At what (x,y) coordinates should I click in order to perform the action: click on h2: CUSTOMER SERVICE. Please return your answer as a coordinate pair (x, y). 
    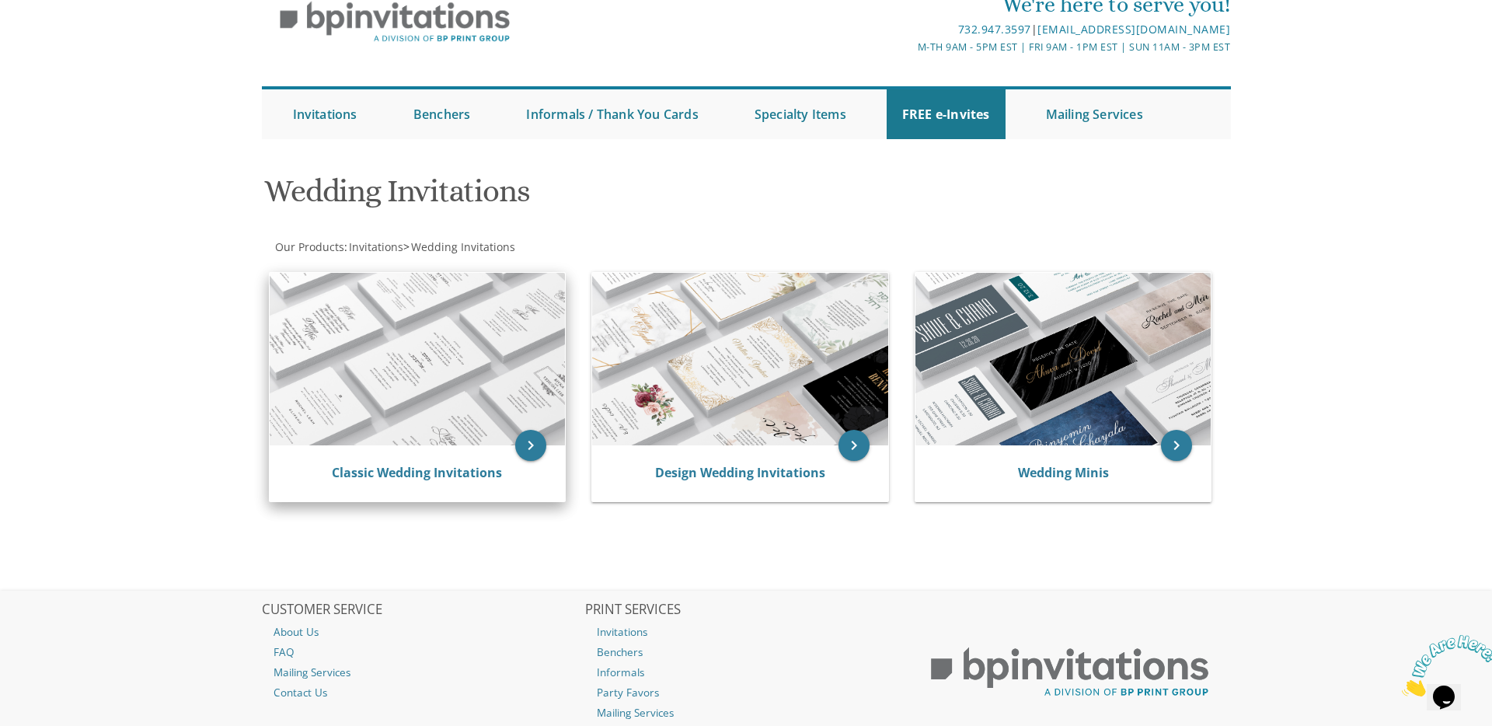
    Looking at the image, I should click on (423, 610).